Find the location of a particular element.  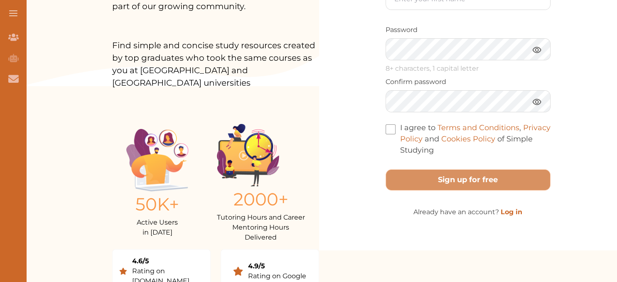

p: 8+ characters, 1 capital letter is located at coordinates (468, 69).